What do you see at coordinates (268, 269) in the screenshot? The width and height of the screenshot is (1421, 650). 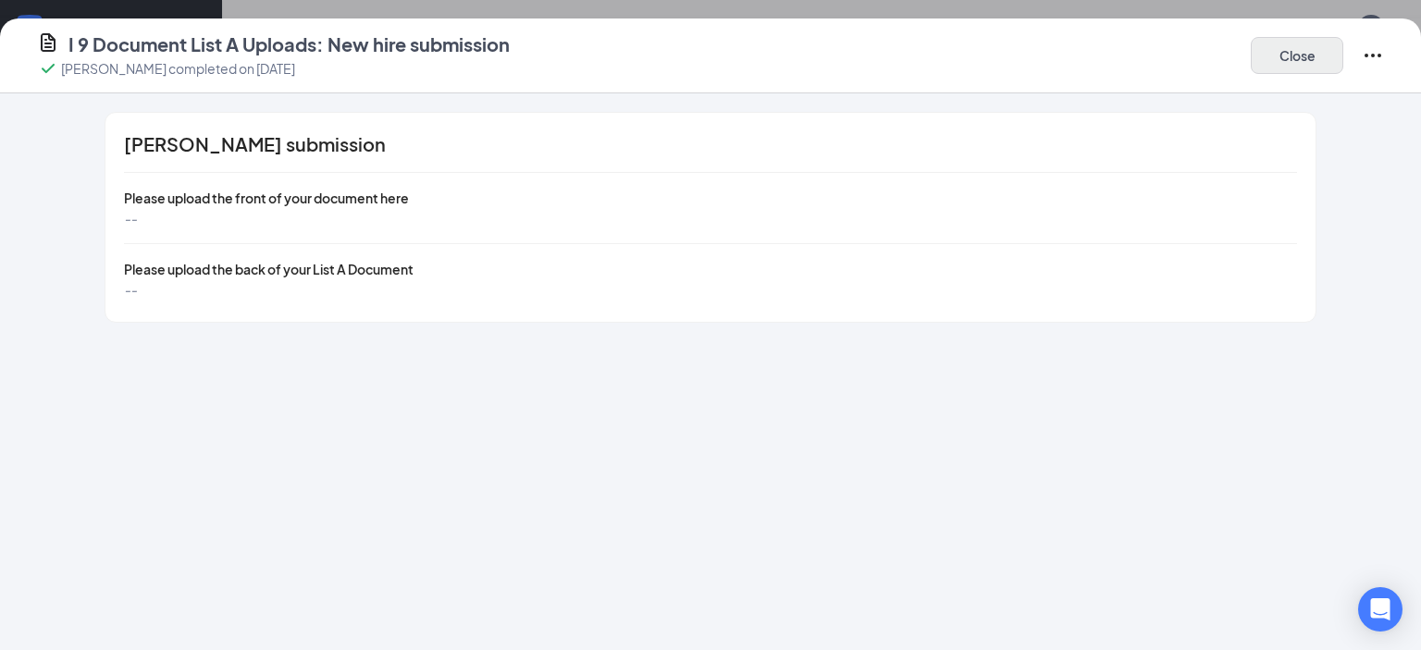 I see `span: Please upload the back of your List A Document` at bounding box center [268, 269].